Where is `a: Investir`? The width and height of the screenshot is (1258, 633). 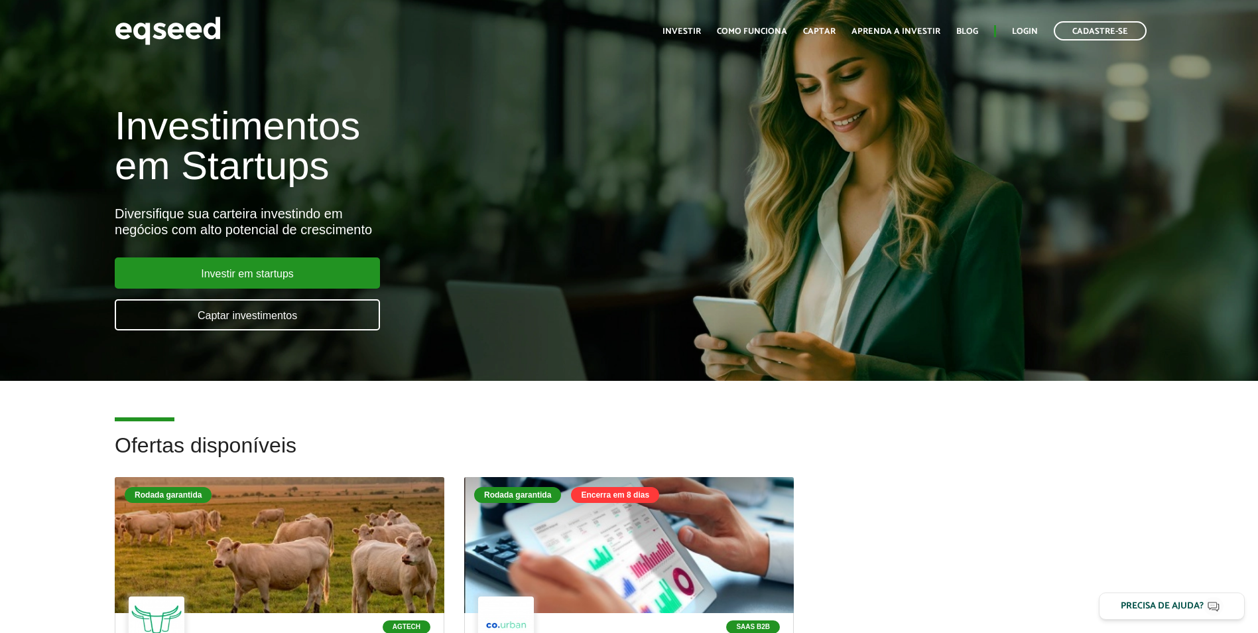 a: Investir is located at coordinates (682, 31).